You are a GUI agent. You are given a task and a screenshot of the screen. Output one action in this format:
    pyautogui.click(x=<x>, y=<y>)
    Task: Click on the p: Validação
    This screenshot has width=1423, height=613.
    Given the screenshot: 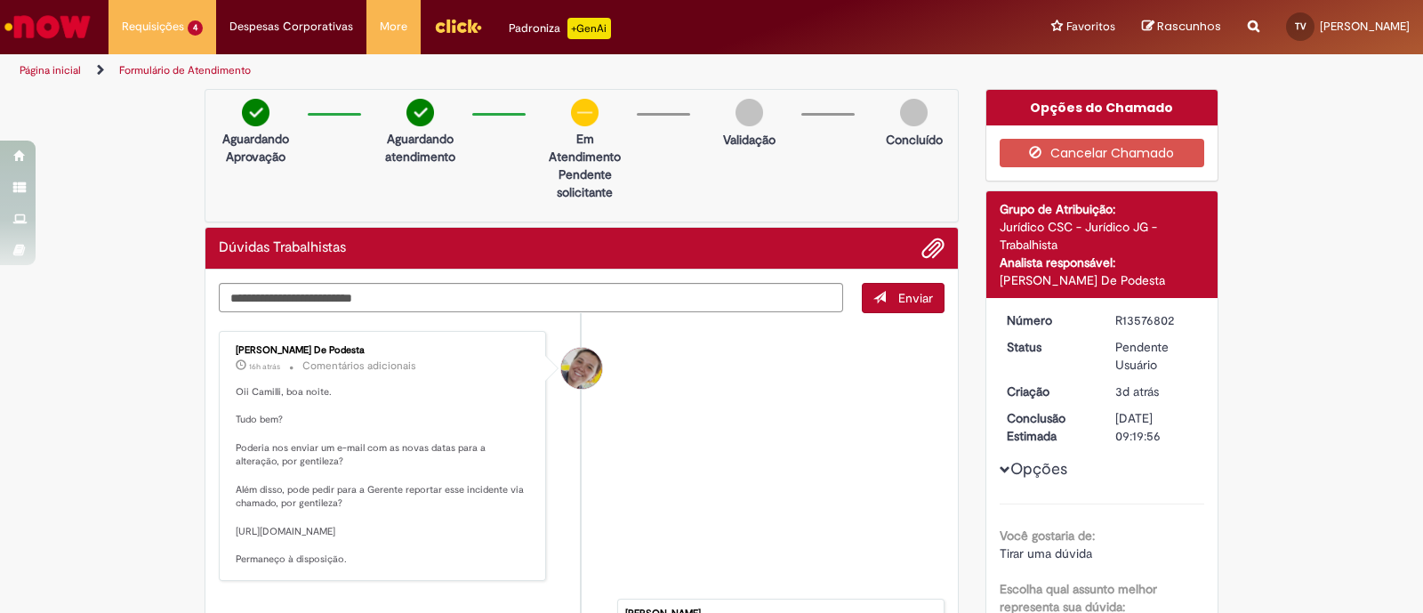 What is the action you would take?
    pyautogui.click(x=749, y=140)
    